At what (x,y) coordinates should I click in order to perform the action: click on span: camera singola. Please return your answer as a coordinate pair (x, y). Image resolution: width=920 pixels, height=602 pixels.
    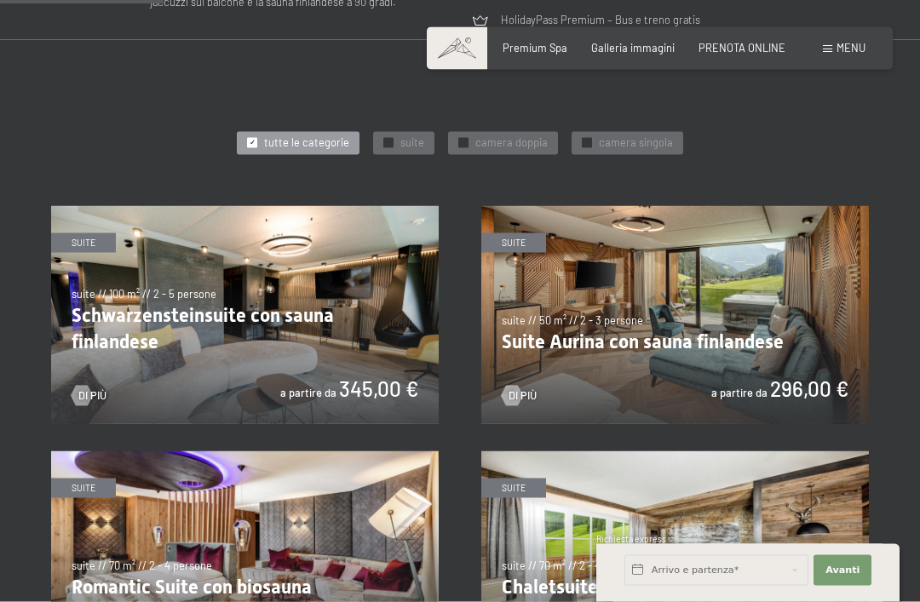
    Looking at the image, I should click on (635, 143).